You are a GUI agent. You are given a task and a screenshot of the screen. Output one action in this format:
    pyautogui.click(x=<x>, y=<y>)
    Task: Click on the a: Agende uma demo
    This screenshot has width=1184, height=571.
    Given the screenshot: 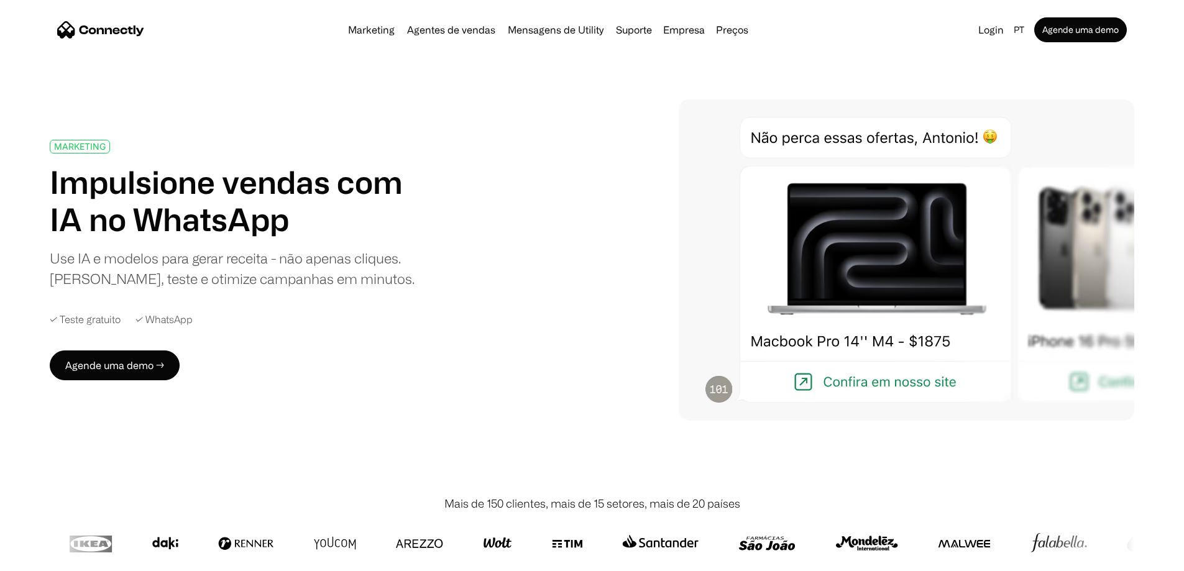 What is the action you would take?
    pyautogui.click(x=1080, y=30)
    